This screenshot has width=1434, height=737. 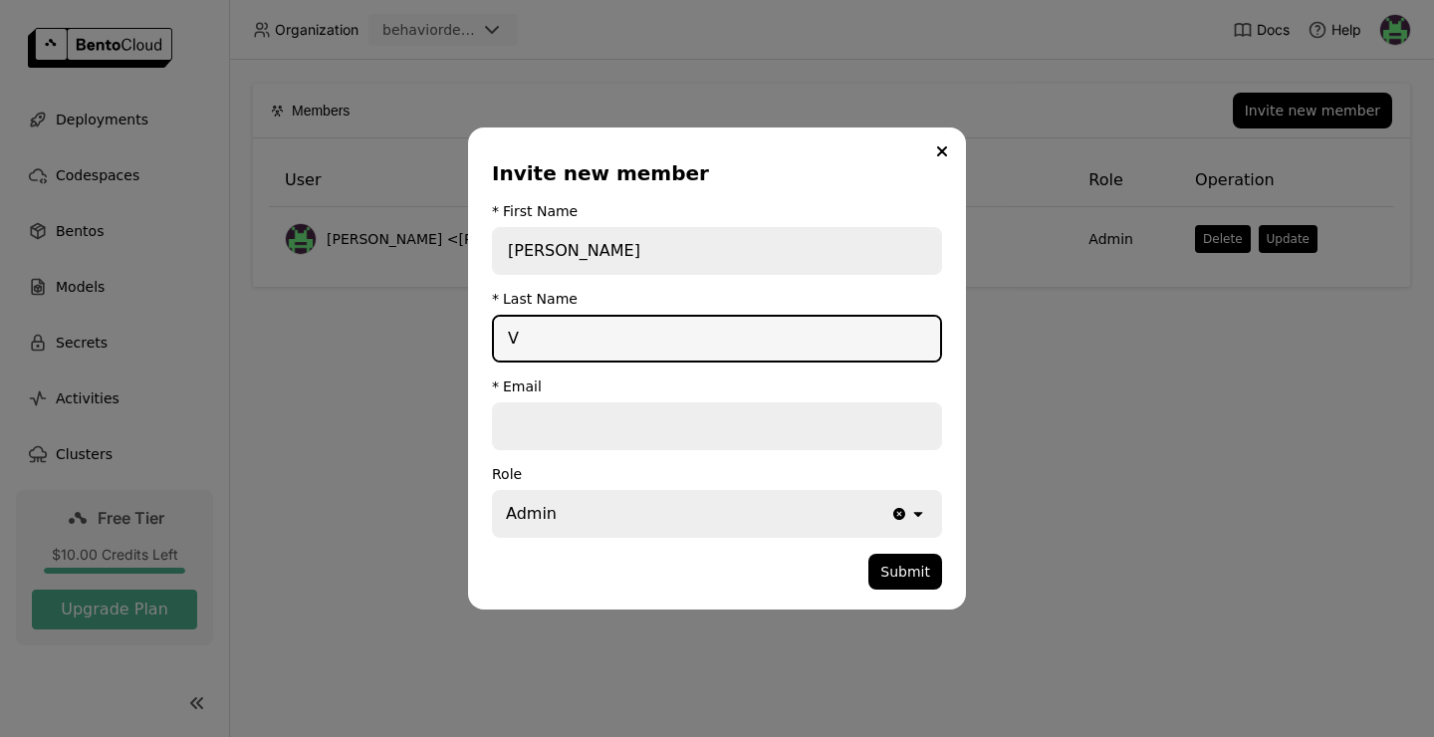 I want to click on div: Admin, so click(x=531, y=514).